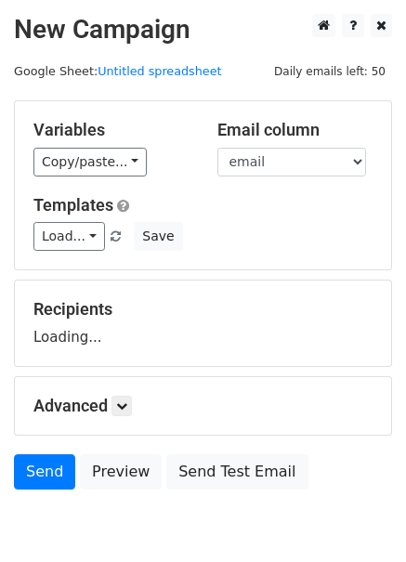 The image size is (406, 562). What do you see at coordinates (111, 130) in the screenshot?
I see `h5: Variables` at bounding box center [111, 130].